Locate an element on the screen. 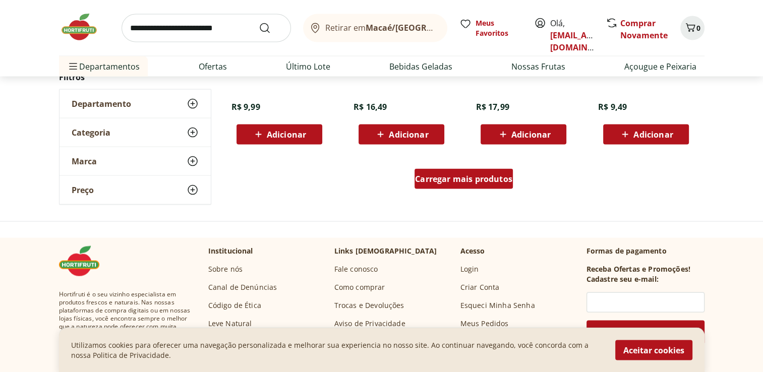  h2: Filtros is located at coordinates (135, 77).